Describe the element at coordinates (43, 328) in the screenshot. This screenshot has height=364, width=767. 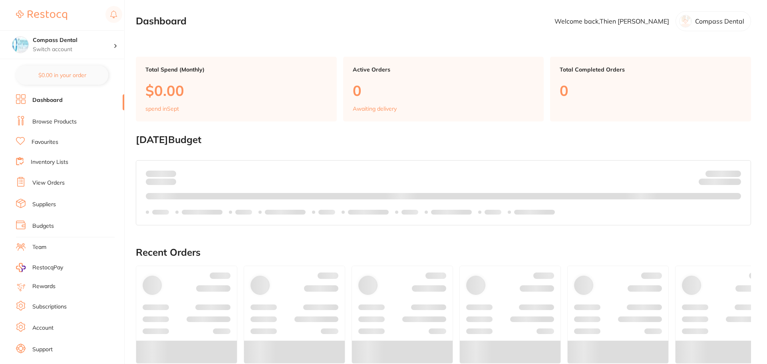
I see `a: Account` at that location.